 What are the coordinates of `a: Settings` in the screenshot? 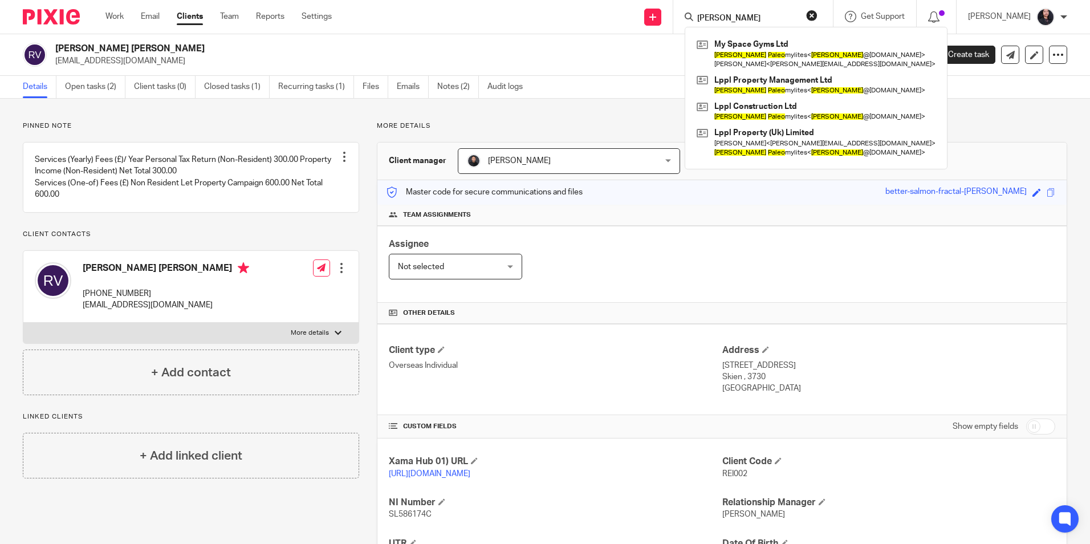 It's located at (316, 17).